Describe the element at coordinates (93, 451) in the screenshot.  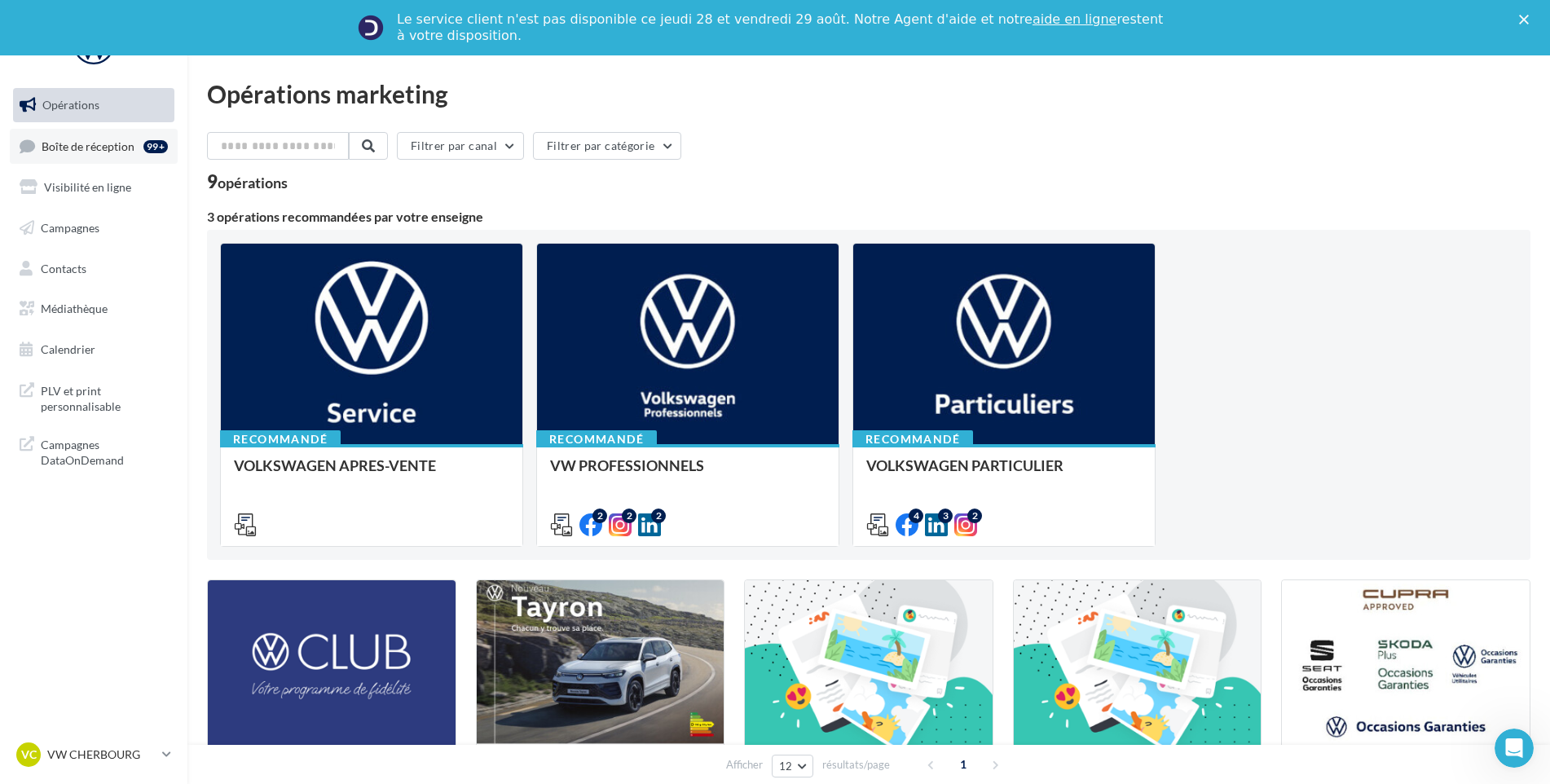
I see `a: Campagnes DataOnDemand` at that location.